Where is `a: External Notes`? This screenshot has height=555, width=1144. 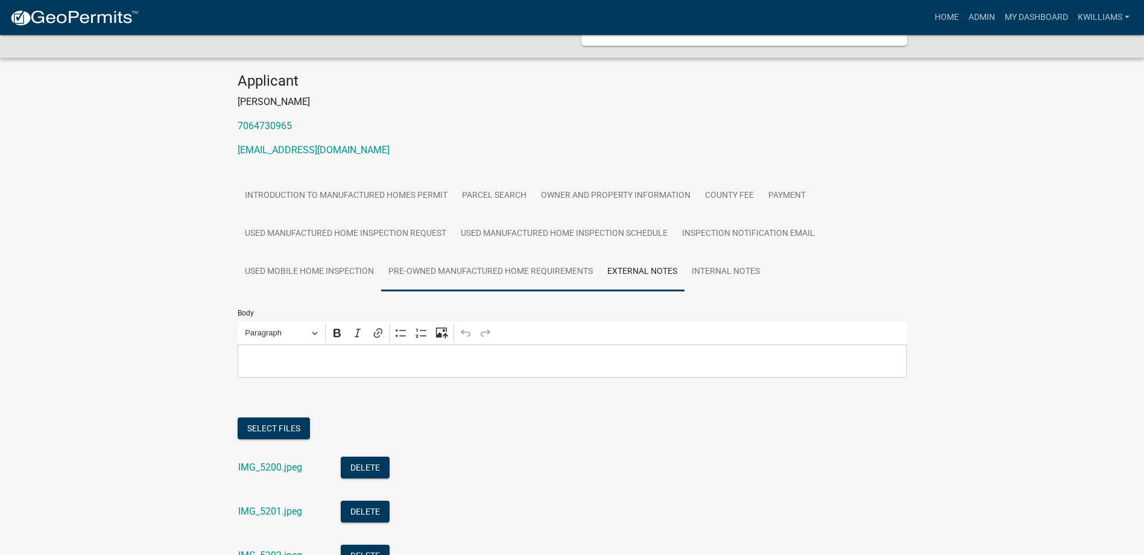
a: External Notes is located at coordinates (642, 272).